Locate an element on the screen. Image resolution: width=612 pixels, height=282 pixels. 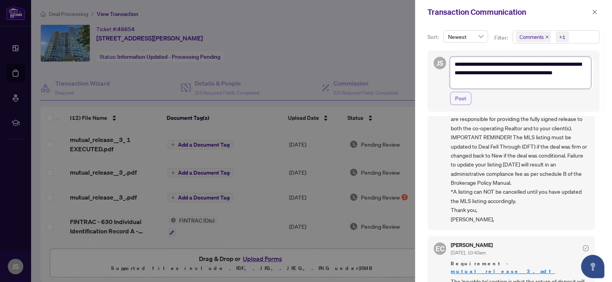
p: Filter: is located at coordinates (502, 38).